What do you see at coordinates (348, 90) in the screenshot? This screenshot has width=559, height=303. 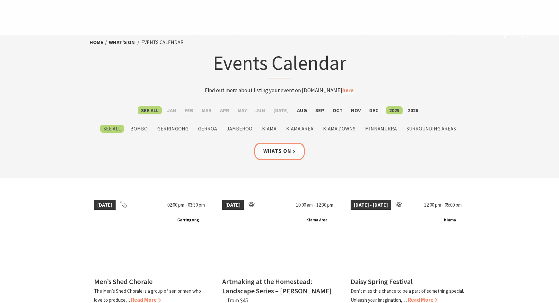 I see `a: here` at bounding box center [348, 90].